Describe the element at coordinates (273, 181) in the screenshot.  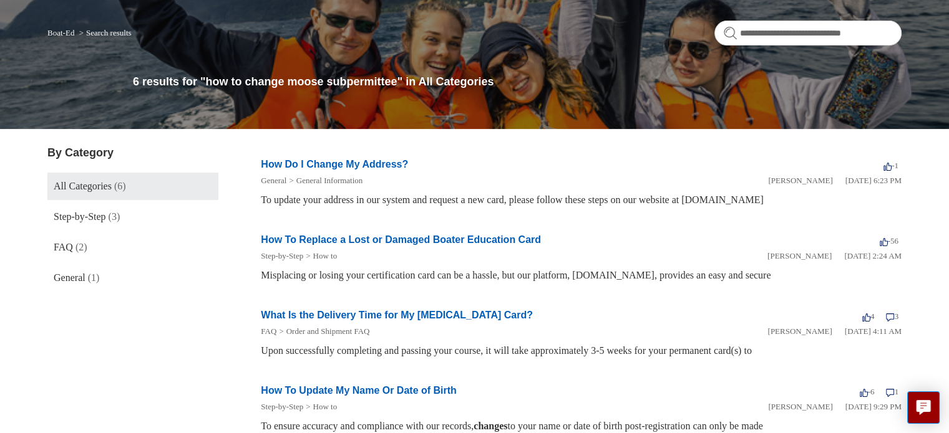
I see `li: General` at that location.